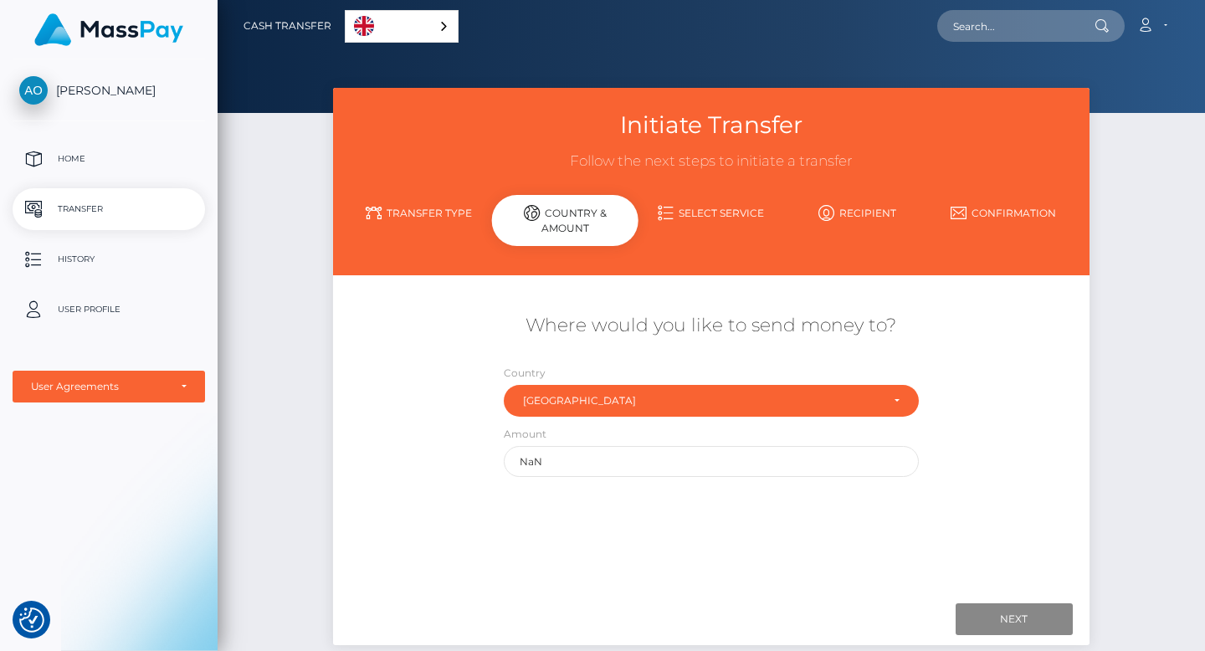 The image size is (1205, 651). What do you see at coordinates (525, 373) in the screenshot?
I see `label: Country` at bounding box center [525, 373].